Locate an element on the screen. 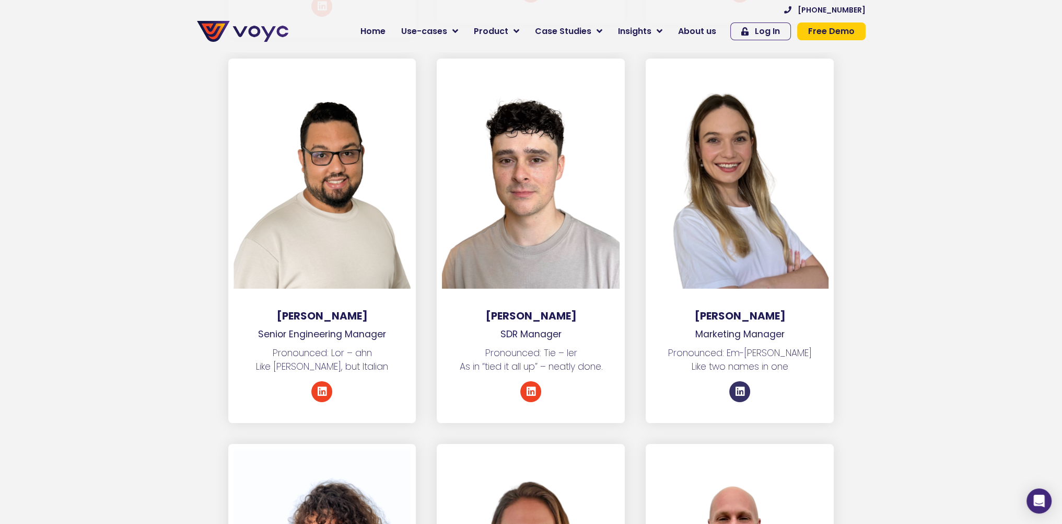 Image resolution: width=1062 pixels, height=524 pixels. span: Log In is located at coordinates (768, 31).